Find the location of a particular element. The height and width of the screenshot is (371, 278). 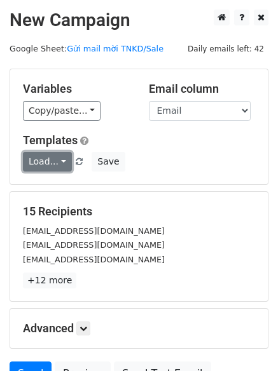

a: Gửi mail mời TNKD/Sale is located at coordinates (115, 48).